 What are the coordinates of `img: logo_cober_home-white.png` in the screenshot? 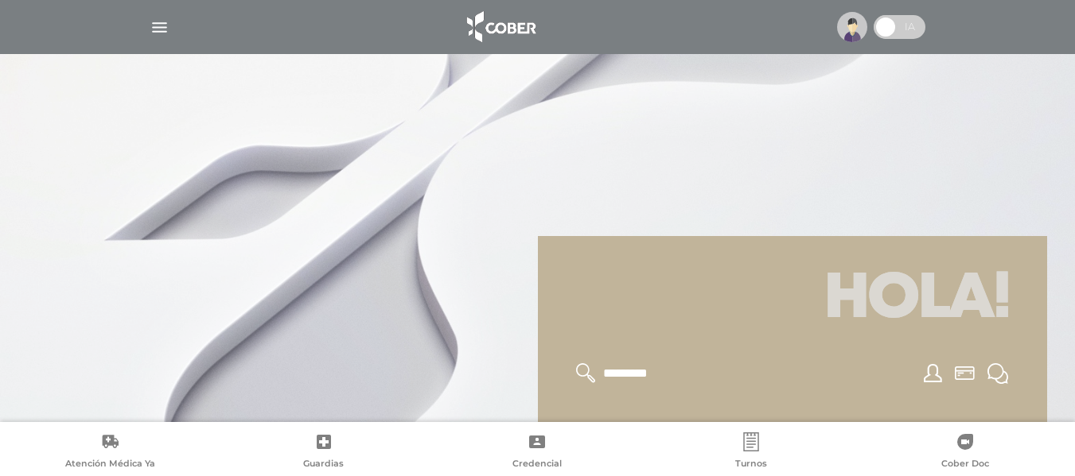 It's located at (500, 27).